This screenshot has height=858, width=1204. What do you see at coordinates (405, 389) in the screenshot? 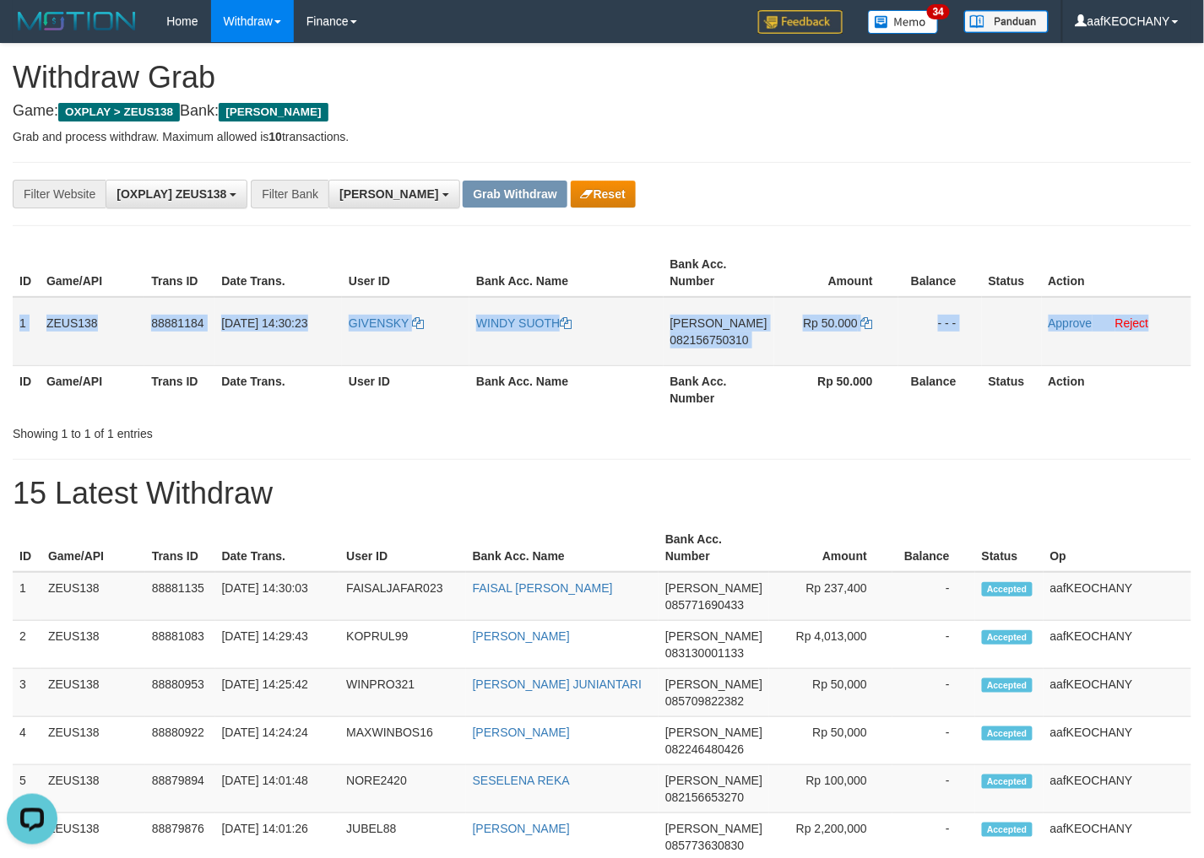
I see `th: User ID` at bounding box center [405, 389].